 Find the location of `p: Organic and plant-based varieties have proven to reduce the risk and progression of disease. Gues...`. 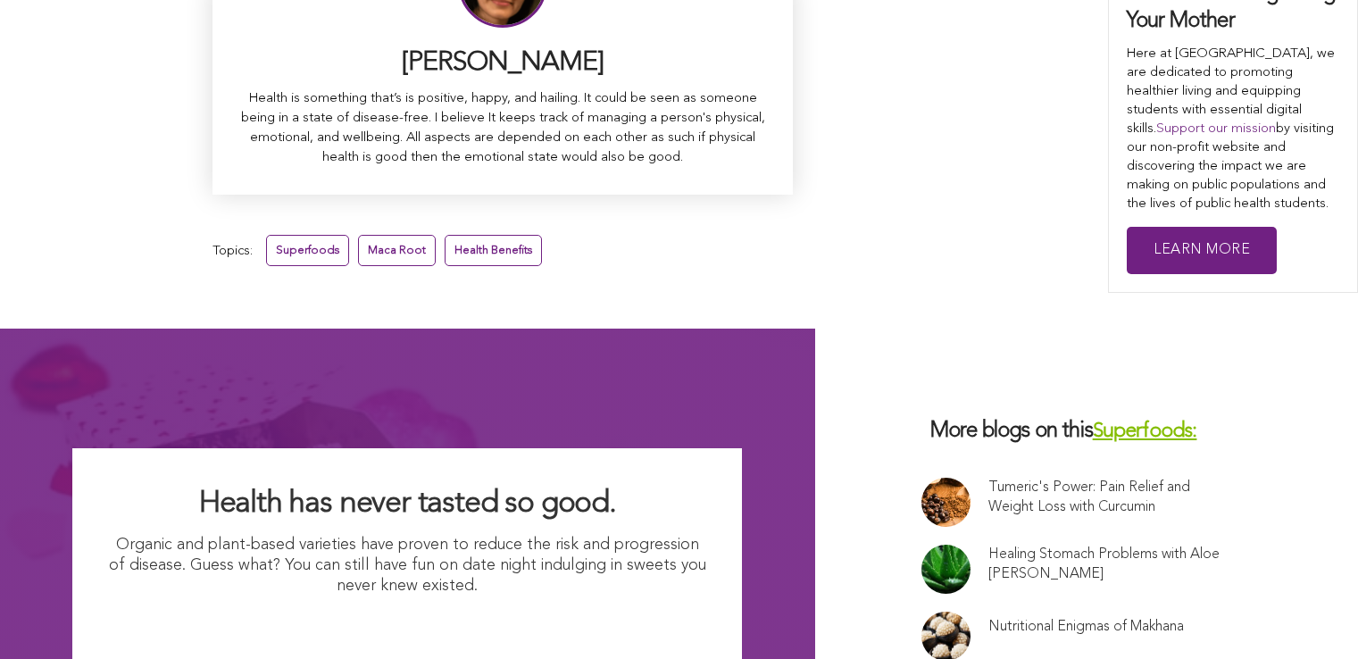

p: Organic and plant-based varieties have proven to reduce the risk and progression of disease. Gues... is located at coordinates (407, 566).